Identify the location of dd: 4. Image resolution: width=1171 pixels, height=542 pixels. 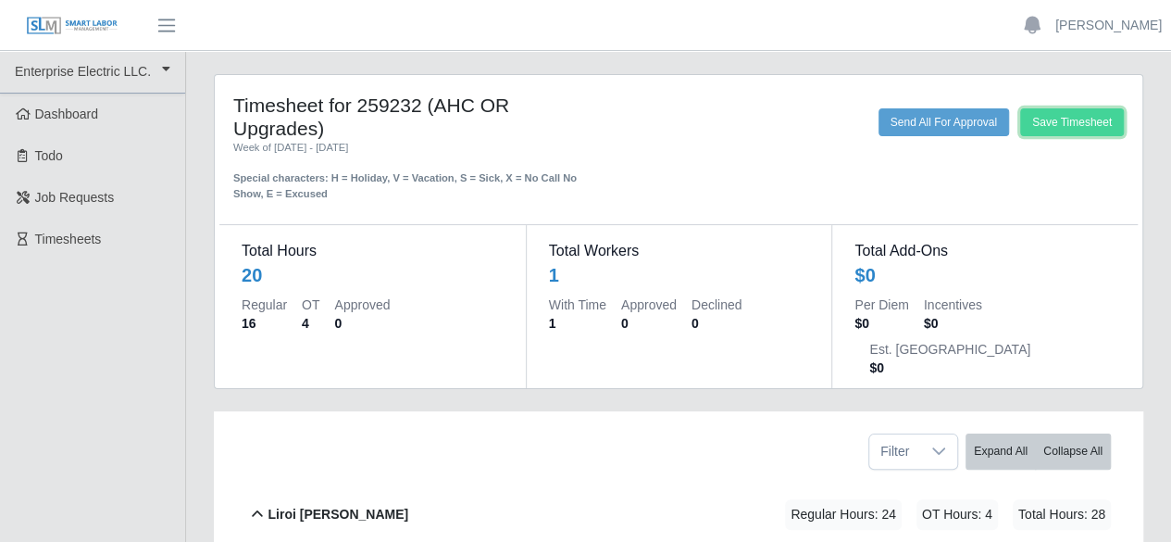
(310, 323).